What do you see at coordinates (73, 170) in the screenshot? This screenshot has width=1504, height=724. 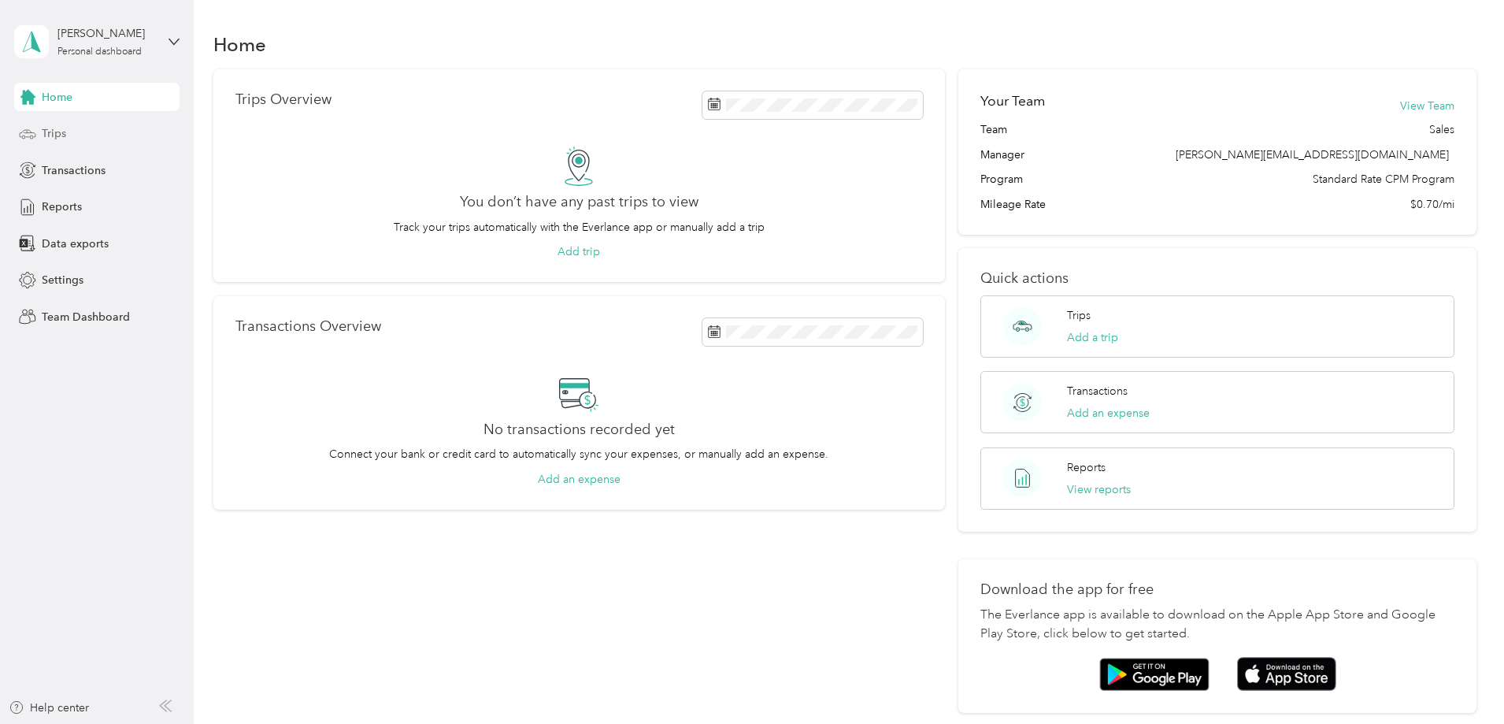 I see `span: Transactions` at bounding box center [73, 170].